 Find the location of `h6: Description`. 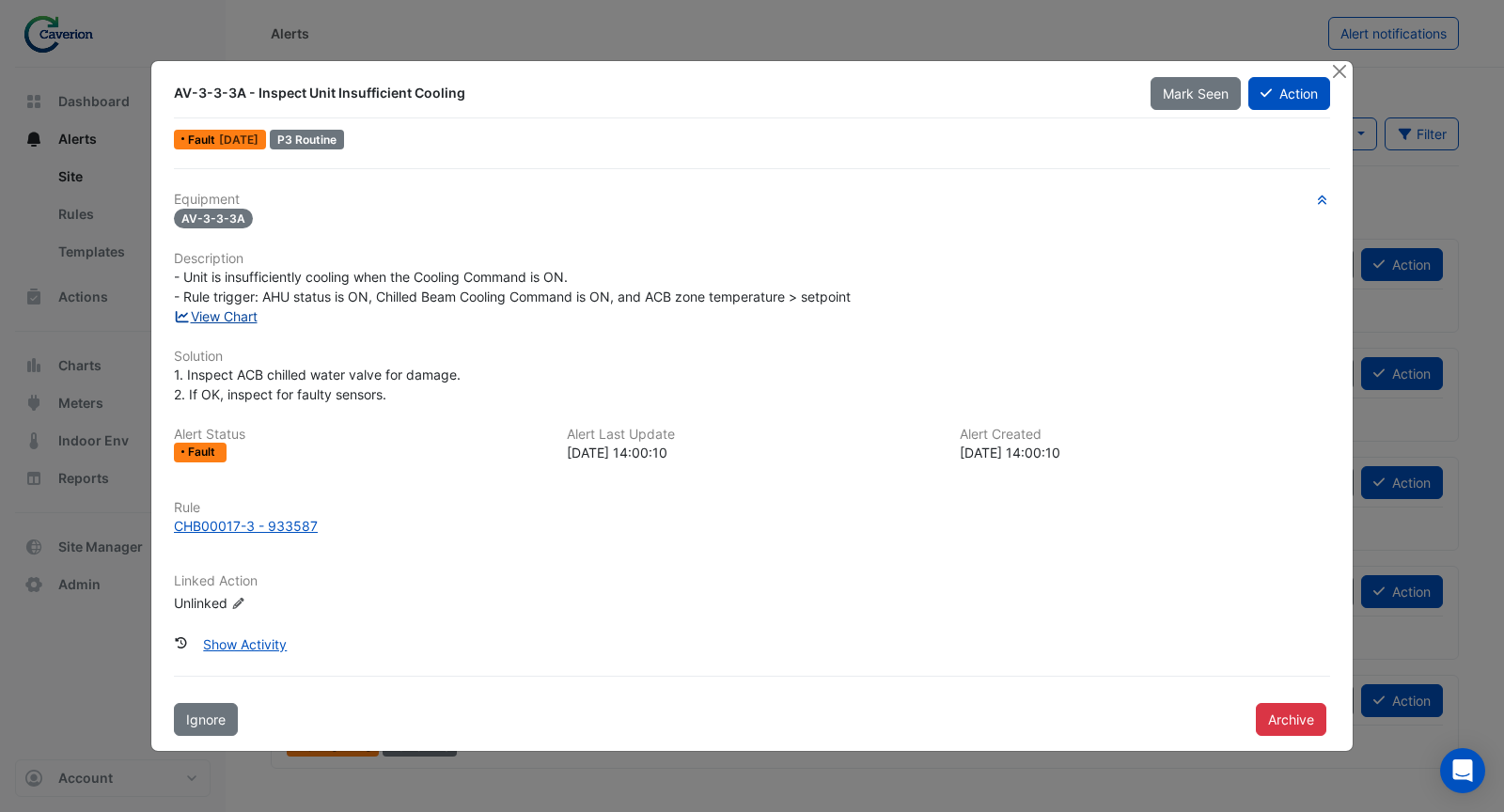

h6: Description is located at coordinates (752, 258).